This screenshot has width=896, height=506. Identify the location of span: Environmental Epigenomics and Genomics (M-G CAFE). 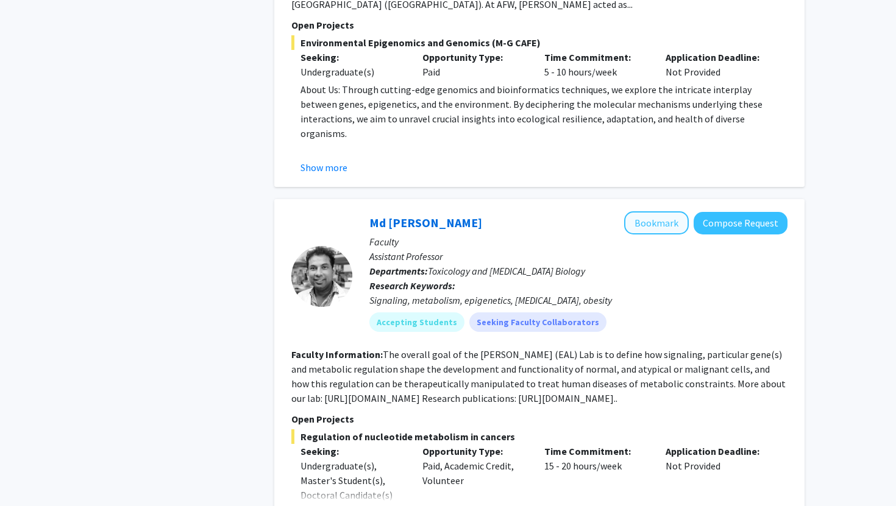
(539, 43).